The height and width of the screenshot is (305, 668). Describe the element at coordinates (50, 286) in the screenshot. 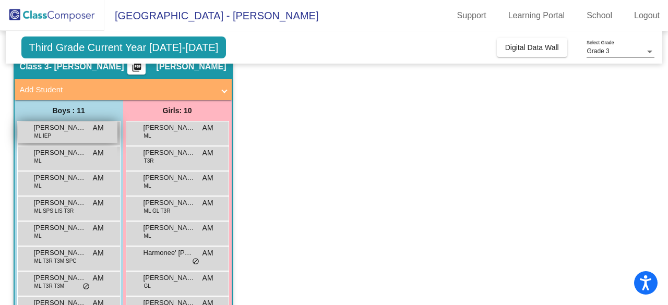

I see `span: ML T3R T3M` at that location.